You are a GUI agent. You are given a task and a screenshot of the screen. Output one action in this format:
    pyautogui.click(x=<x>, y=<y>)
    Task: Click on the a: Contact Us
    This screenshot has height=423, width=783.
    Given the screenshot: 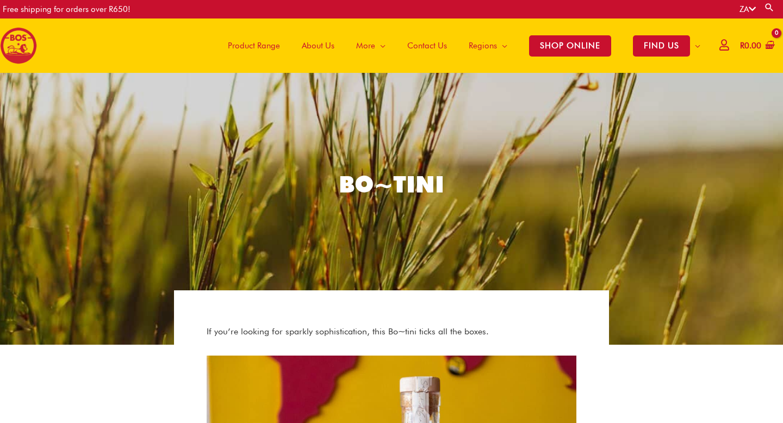 What is the action you would take?
    pyautogui.click(x=427, y=46)
    